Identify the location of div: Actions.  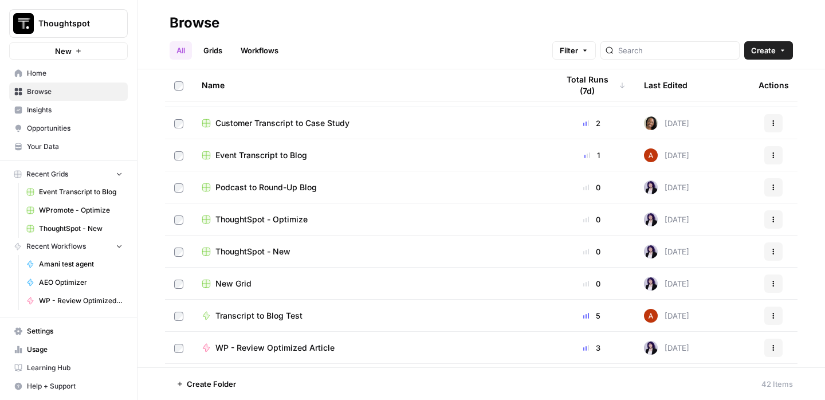
(773, 85).